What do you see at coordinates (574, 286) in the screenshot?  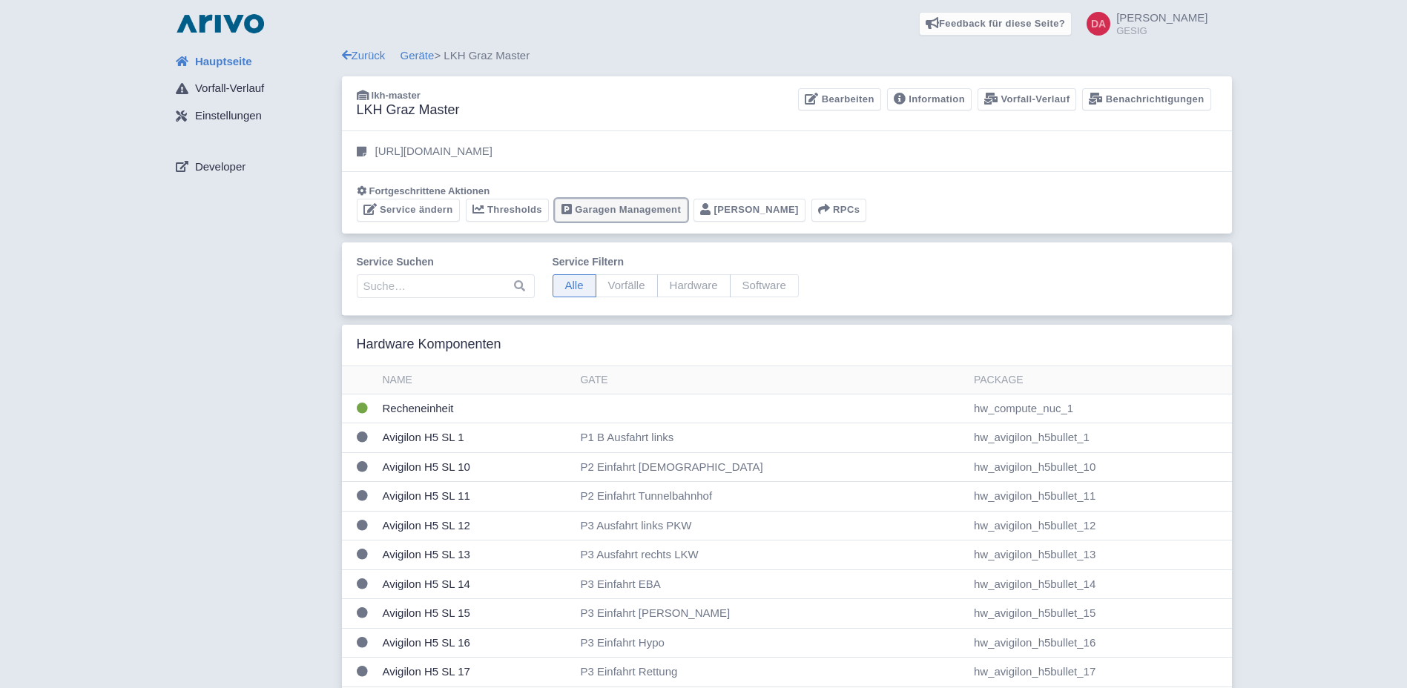 I see `span: Alle` at bounding box center [574, 286].